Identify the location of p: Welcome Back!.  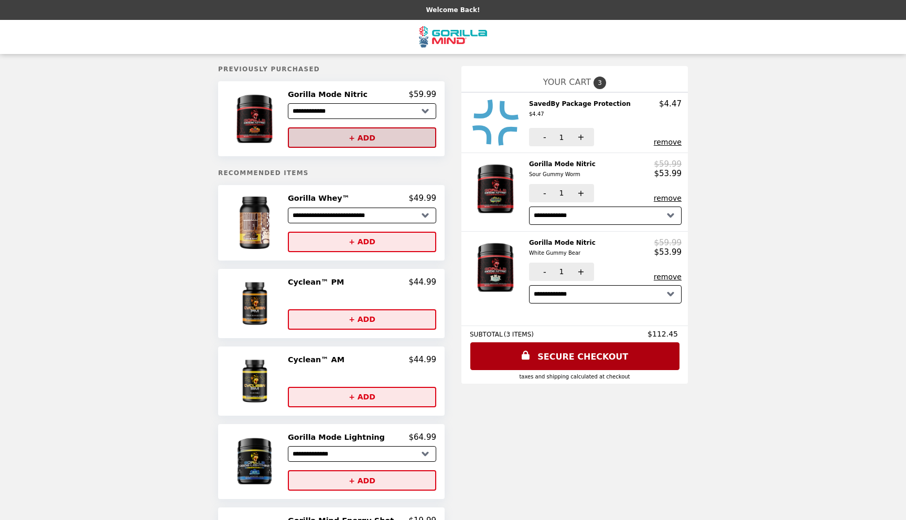
(452, 10).